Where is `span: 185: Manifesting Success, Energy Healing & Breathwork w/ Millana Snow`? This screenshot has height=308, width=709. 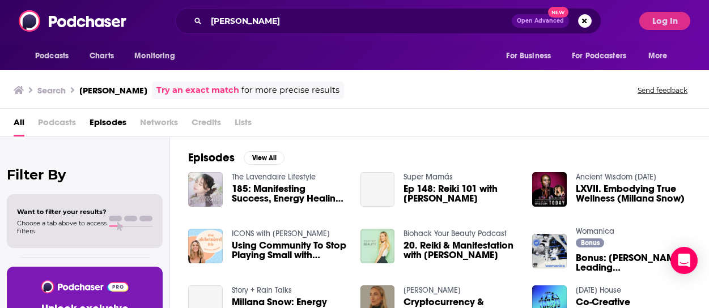 span: 185: Manifesting Success, Energy Healing & Breathwork w/ Millana Snow is located at coordinates (289, 194).